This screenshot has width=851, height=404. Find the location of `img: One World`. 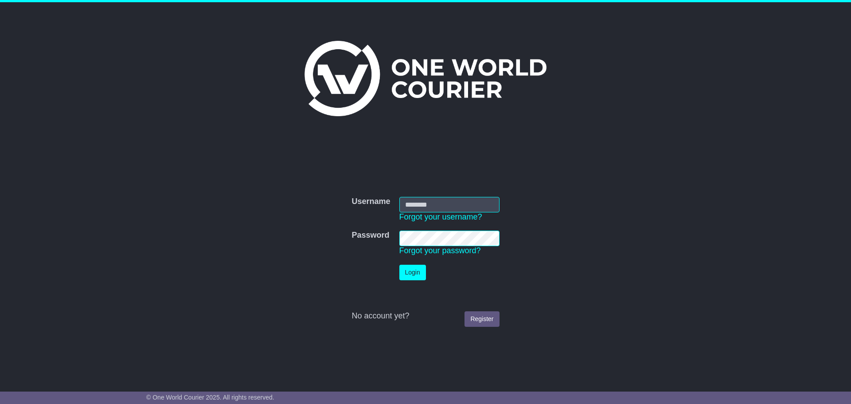

img: One World is located at coordinates (426, 78).